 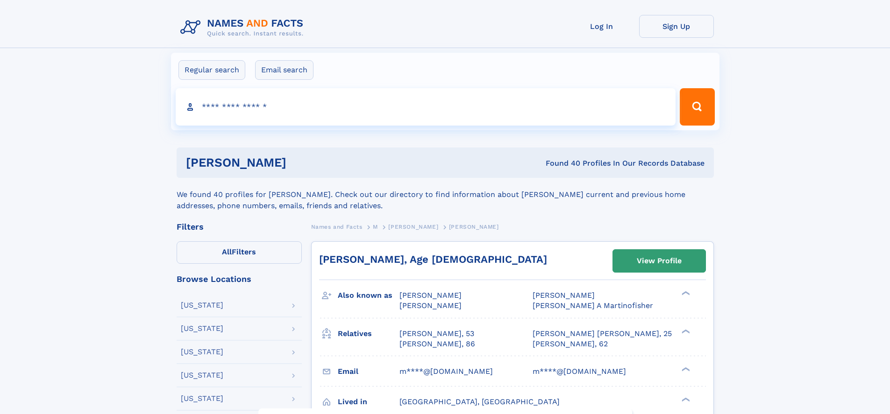 What do you see at coordinates (284, 70) in the screenshot?
I see `label: Email search` at bounding box center [284, 70].